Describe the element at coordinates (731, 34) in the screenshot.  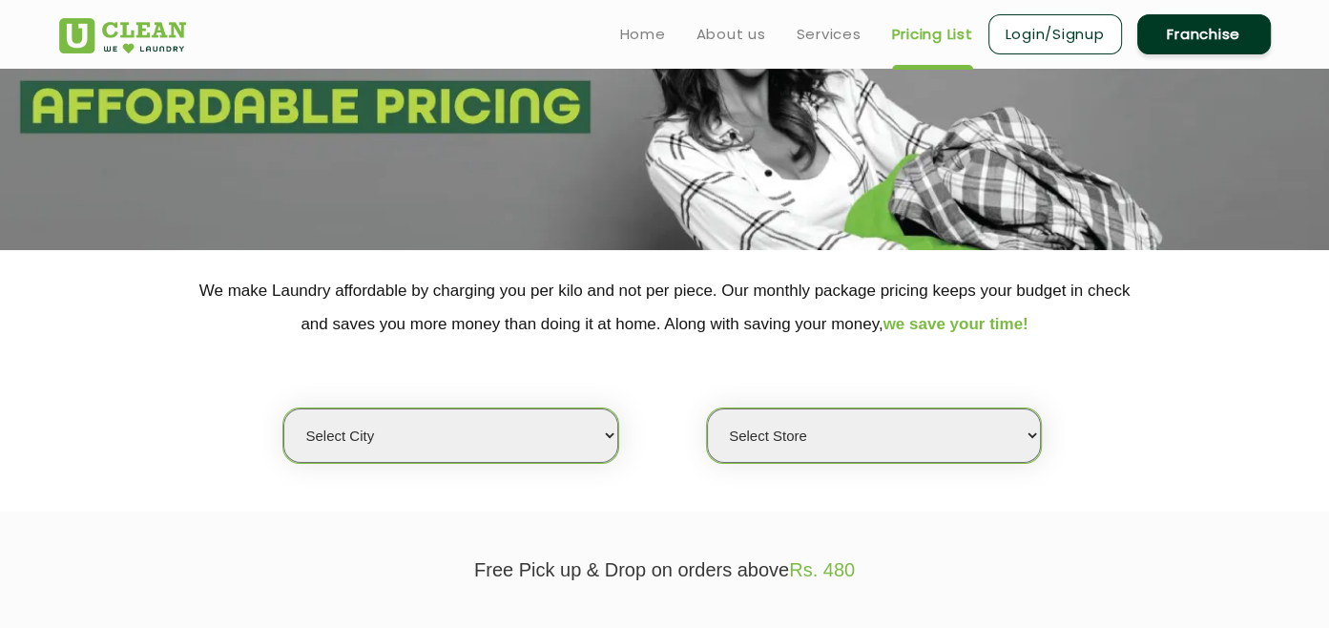
I see `a: About us` at that location.